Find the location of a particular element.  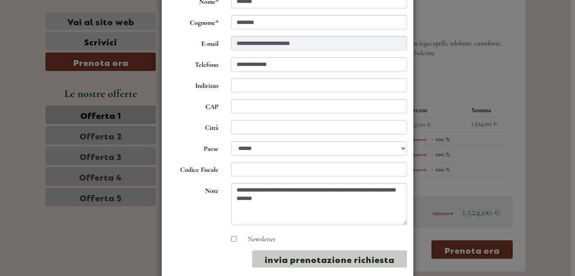

label: Codice Fiscale is located at coordinates (193, 169).